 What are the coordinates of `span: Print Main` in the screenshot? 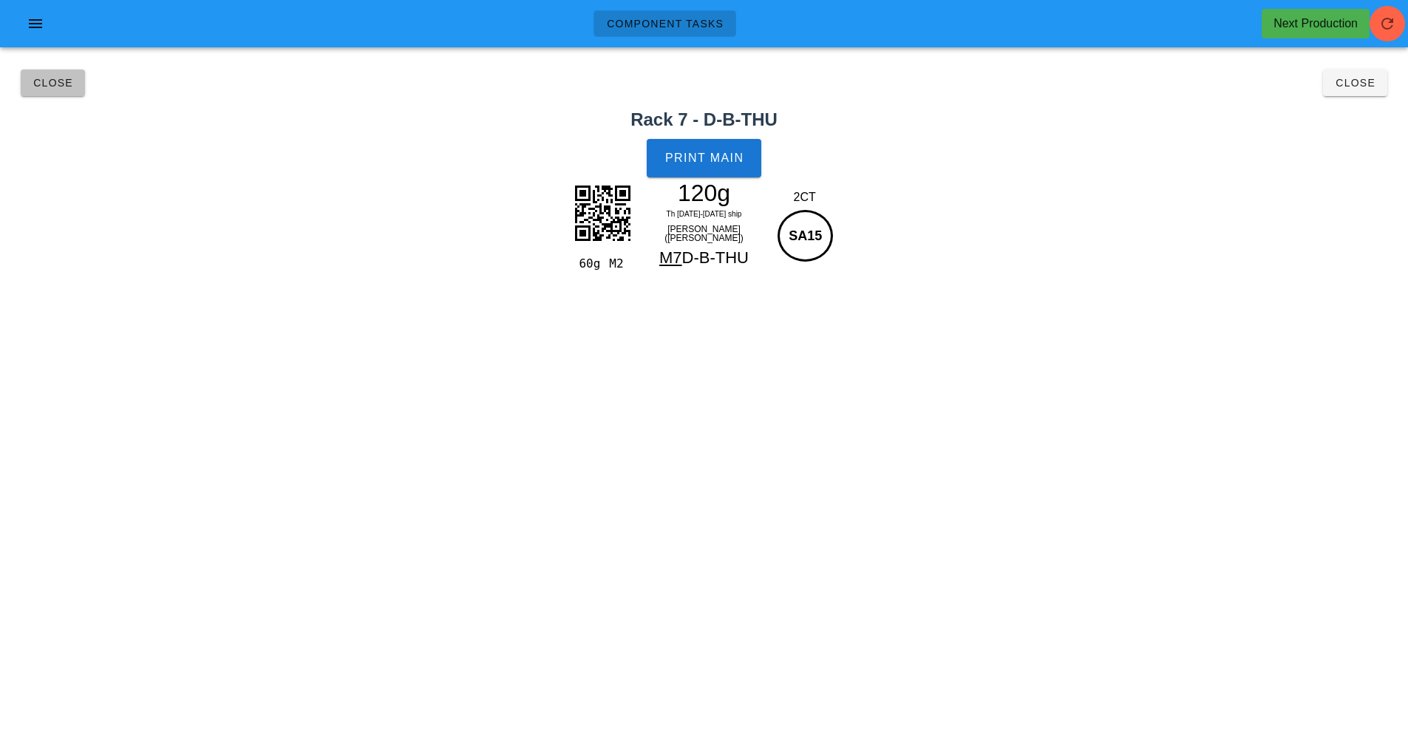 It's located at (704, 158).